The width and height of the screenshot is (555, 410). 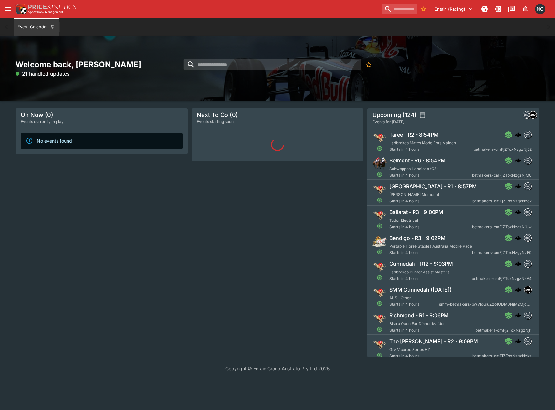 I want to click on img: harness_racing.png, so click(x=379, y=241).